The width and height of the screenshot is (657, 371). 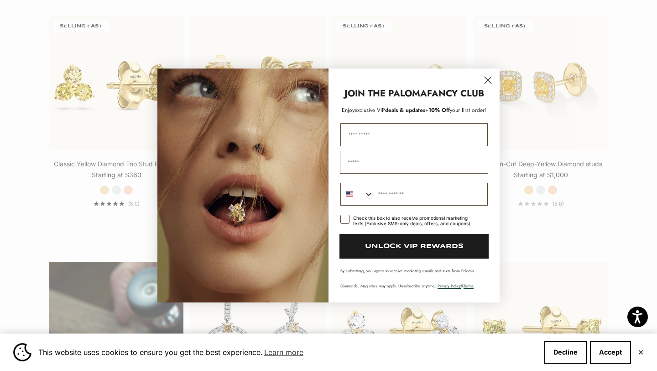 What do you see at coordinates (370, 110) in the screenshot?
I see `span: exclusive VIP` at bounding box center [370, 110].